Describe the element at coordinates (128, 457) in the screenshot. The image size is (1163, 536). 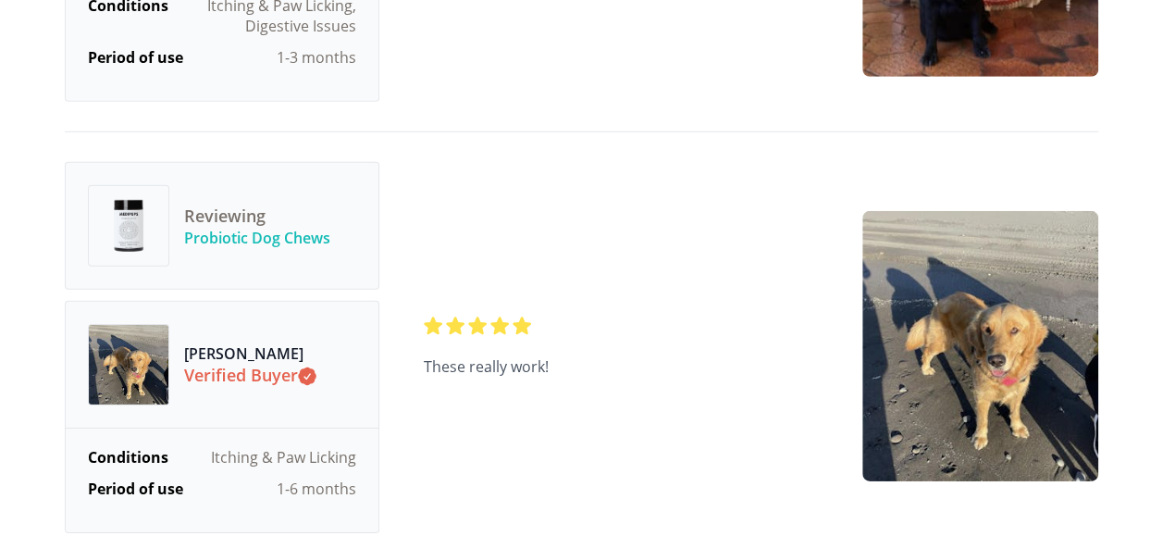
I see `b: Conditions` at that location.